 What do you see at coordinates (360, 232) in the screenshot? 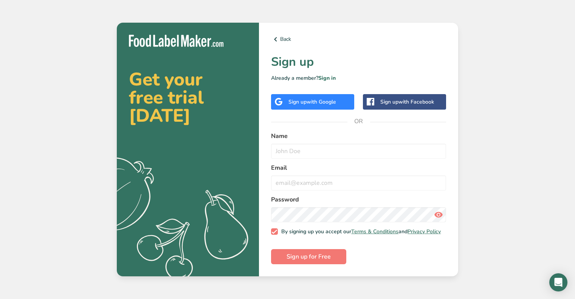
I see `span: By signing up you accept our and` at bounding box center [360, 232].